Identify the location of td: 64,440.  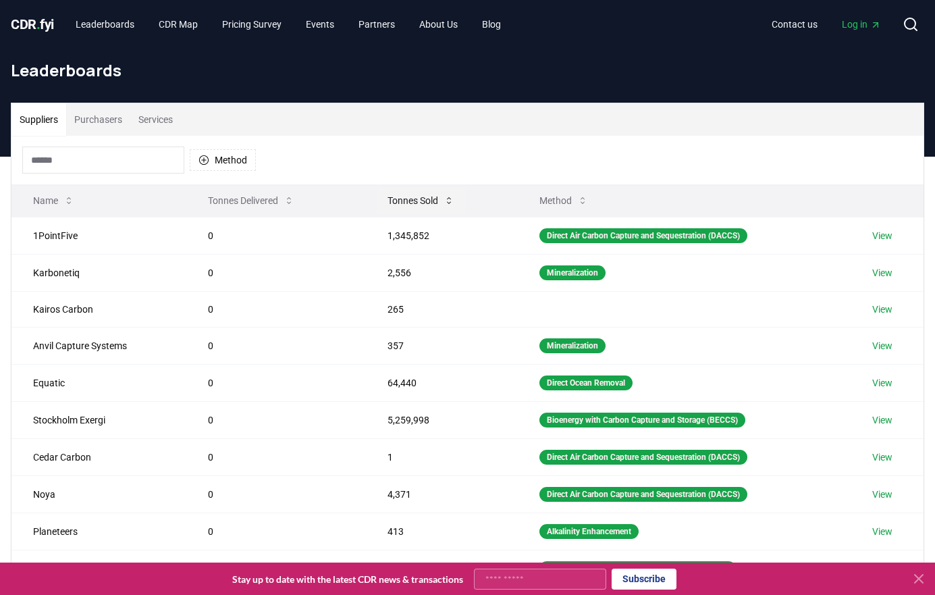
(442, 382).